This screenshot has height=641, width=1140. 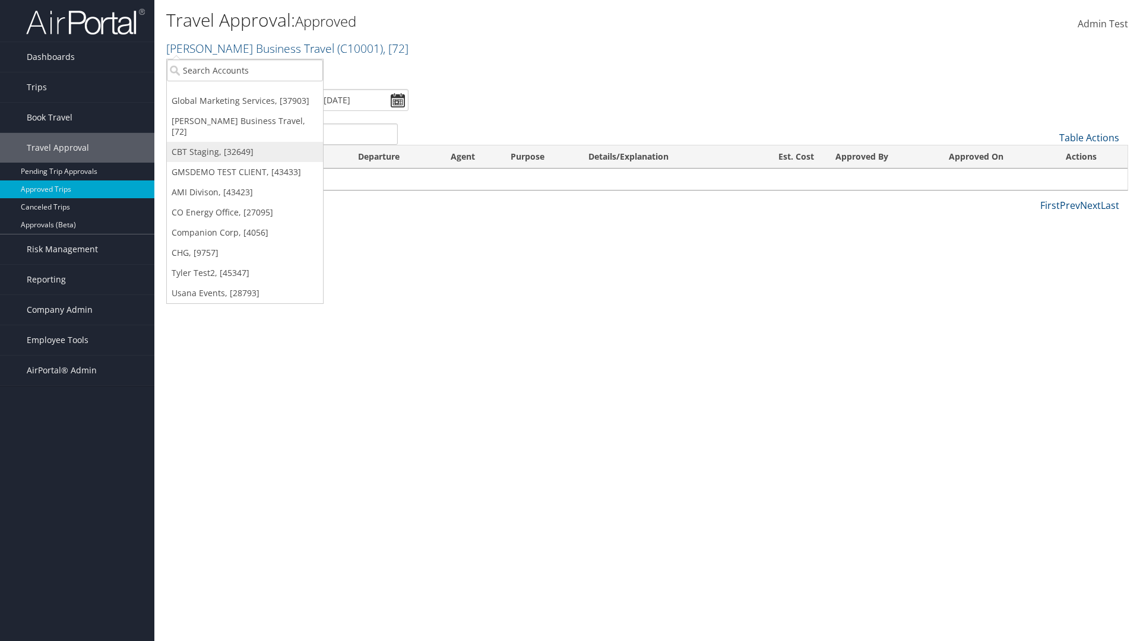 I want to click on span: ( C10001 ), so click(x=360, y=48).